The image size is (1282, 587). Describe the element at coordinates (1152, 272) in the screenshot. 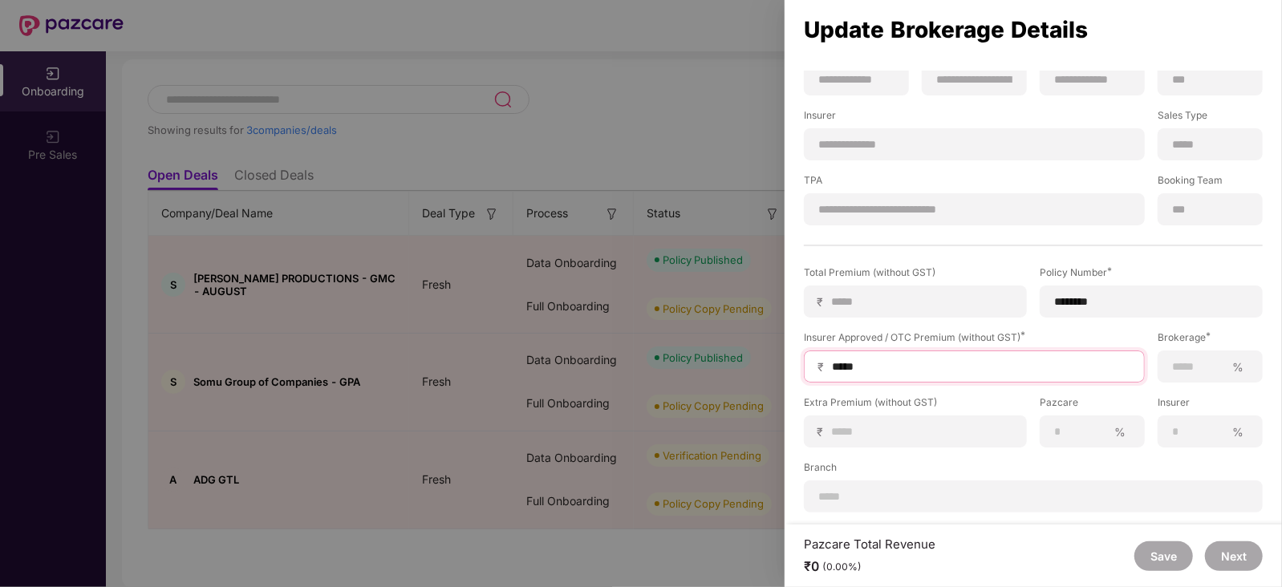

I see `div: Policy Number` at that location.